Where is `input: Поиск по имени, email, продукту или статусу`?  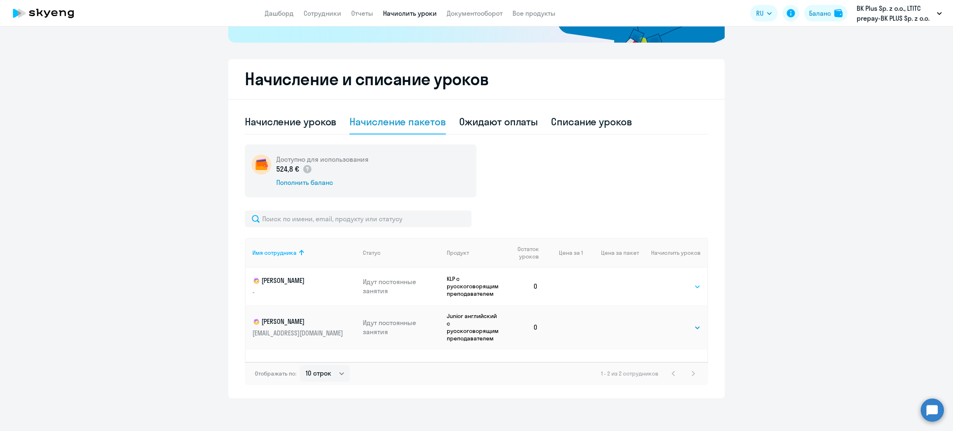
input: Поиск по имени, email, продукту или статусу is located at coordinates (358, 219).